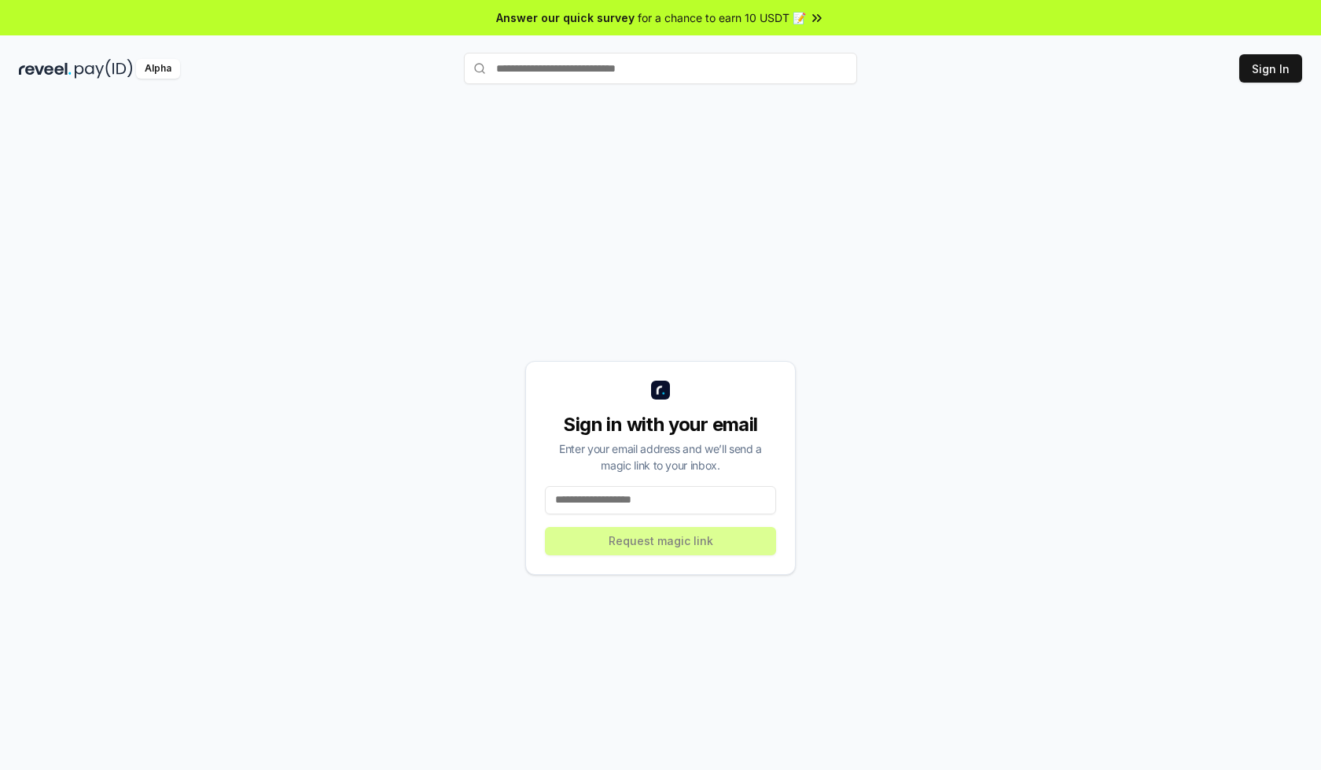 This screenshot has height=770, width=1321. What do you see at coordinates (661, 457) in the screenshot?
I see `div: Enter your email address and we’ll send a magic link to your inbox.` at bounding box center [661, 457].